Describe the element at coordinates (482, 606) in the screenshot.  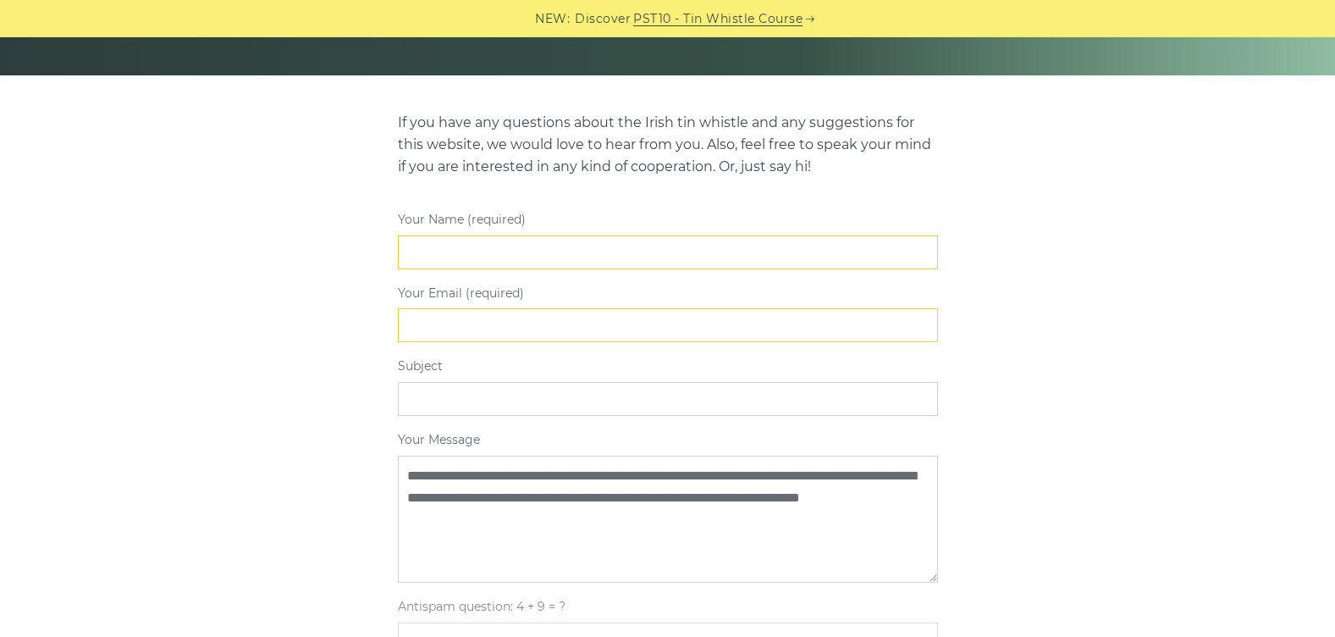
I see `span: Antispam question: 4 + 9 = ?` at that location.